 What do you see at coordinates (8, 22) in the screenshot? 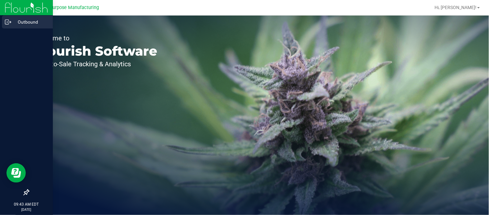
I see `inline-svg: Outbound` at bounding box center [8, 22].